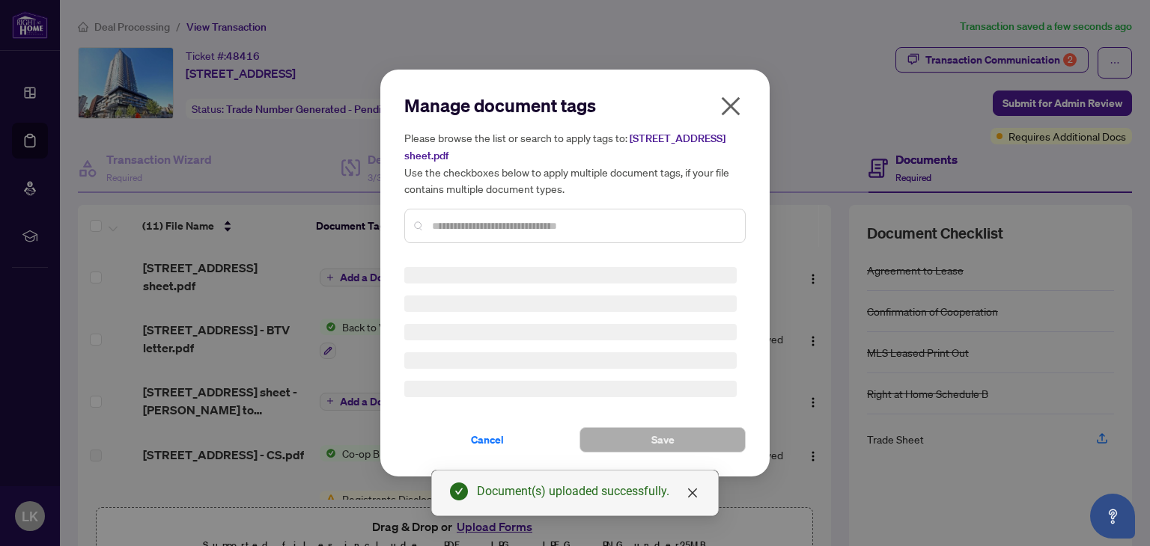  What do you see at coordinates (575, 163) in the screenshot?
I see `h5: Please browse the list or search to apply tags to: Use the checkboxes below to apply multiple doc...` at bounding box center [575, 163].